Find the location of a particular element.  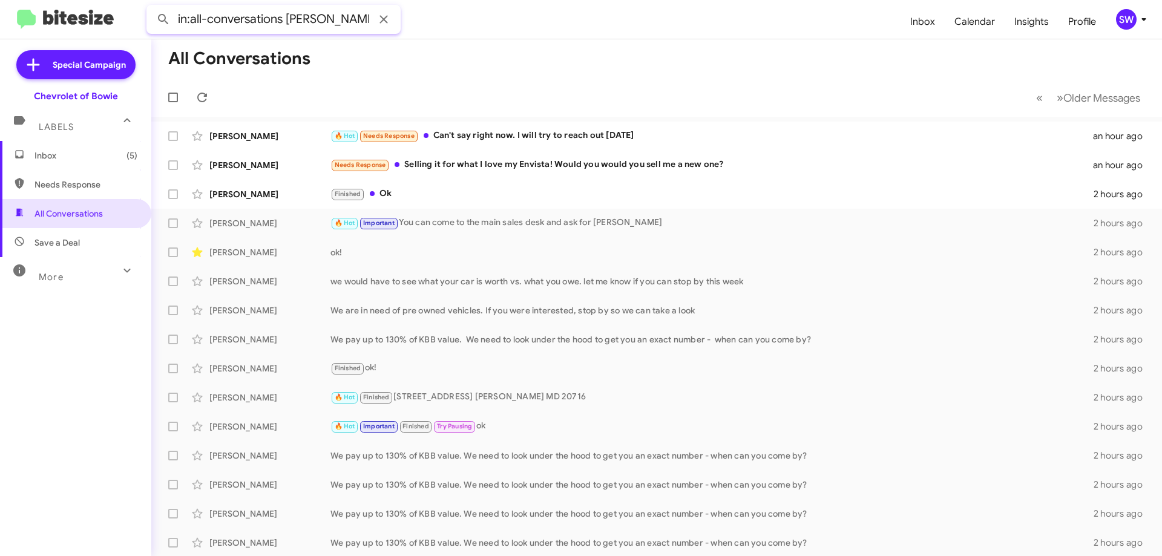

a: Calendar is located at coordinates (975, 22).